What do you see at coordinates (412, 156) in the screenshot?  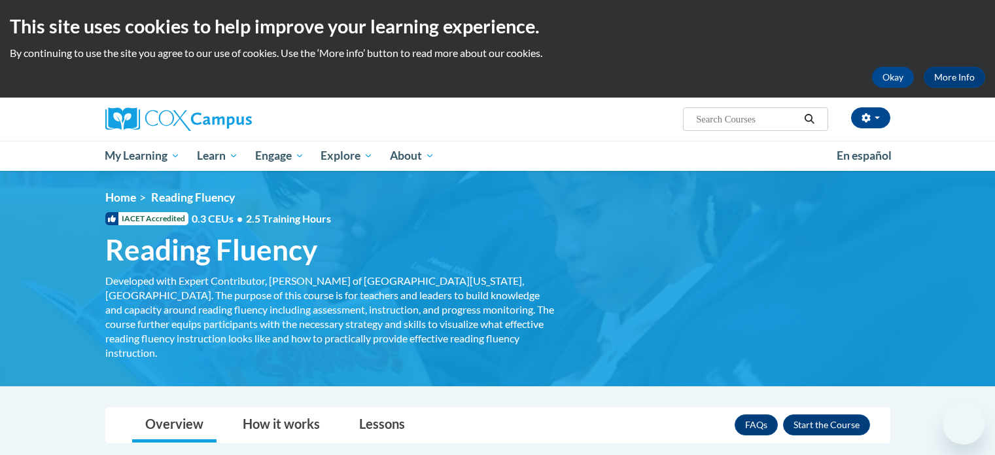 I see `span: About` at bounding box center [412, 156].